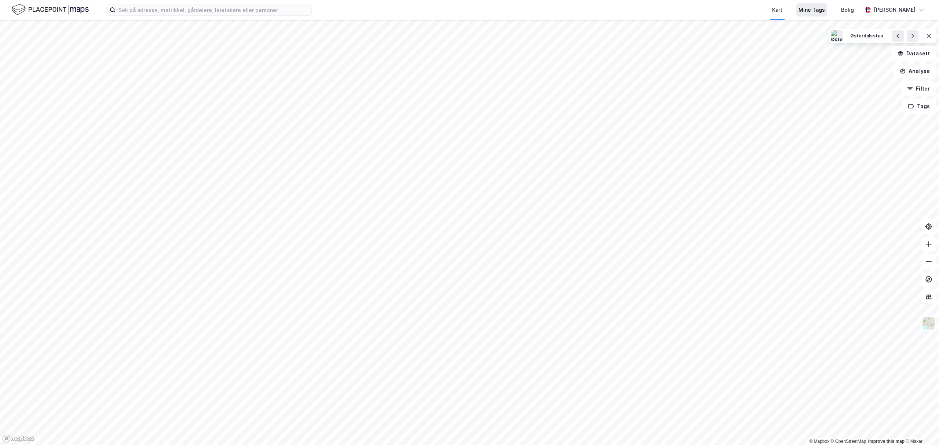  What do you see at coordinates (18, 439) in the screenshot?
I see `a: Mapbox homepage` at bounding box center [18, 439].